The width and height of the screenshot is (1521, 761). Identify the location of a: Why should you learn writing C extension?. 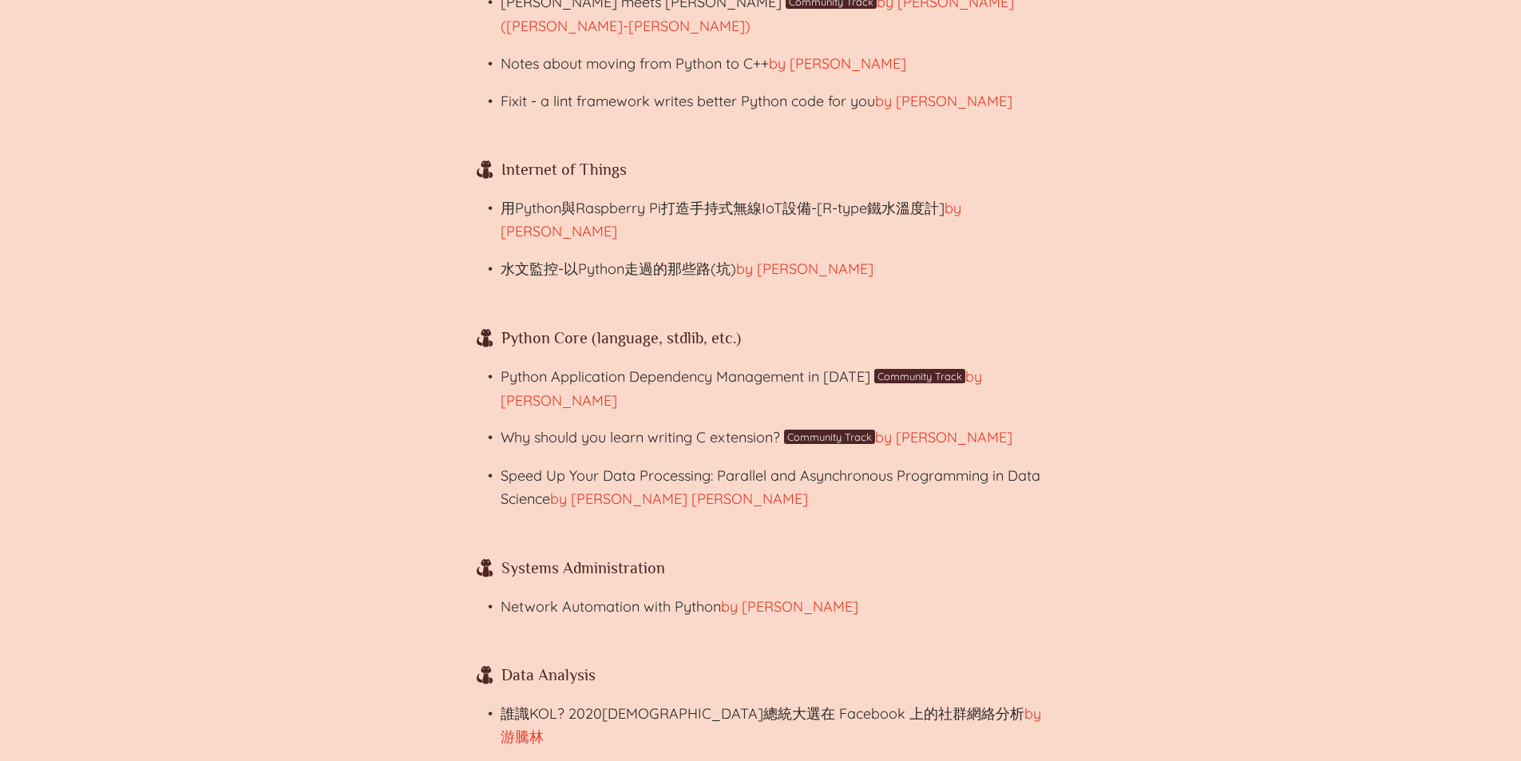
(640, 437).